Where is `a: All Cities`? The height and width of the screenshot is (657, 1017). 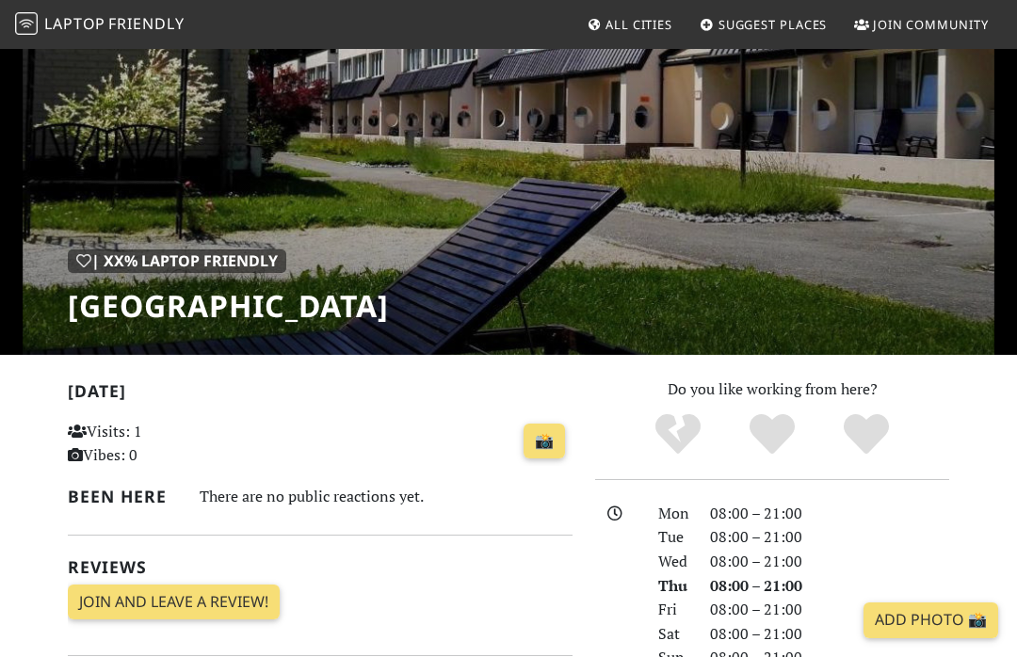 a: All Cities is located at coordinates (629, 24).